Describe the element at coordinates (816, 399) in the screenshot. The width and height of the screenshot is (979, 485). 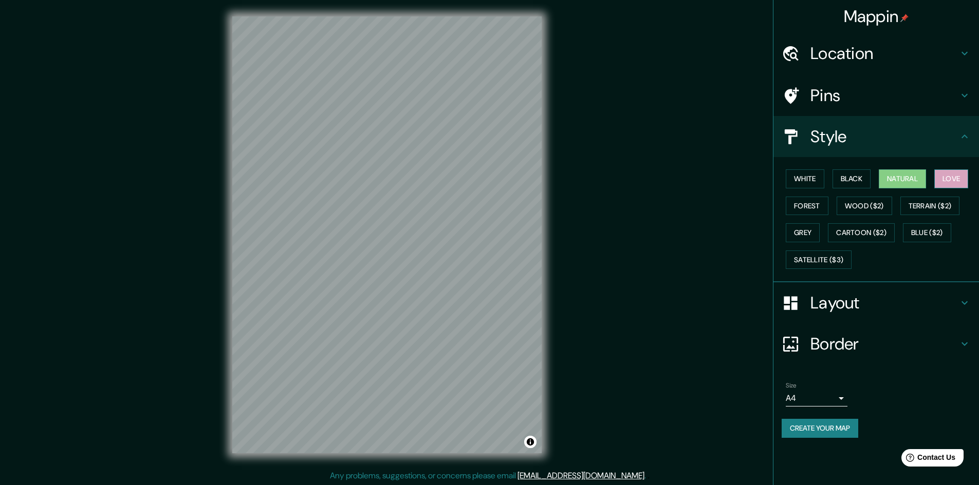
I see `div: A4` at that location.